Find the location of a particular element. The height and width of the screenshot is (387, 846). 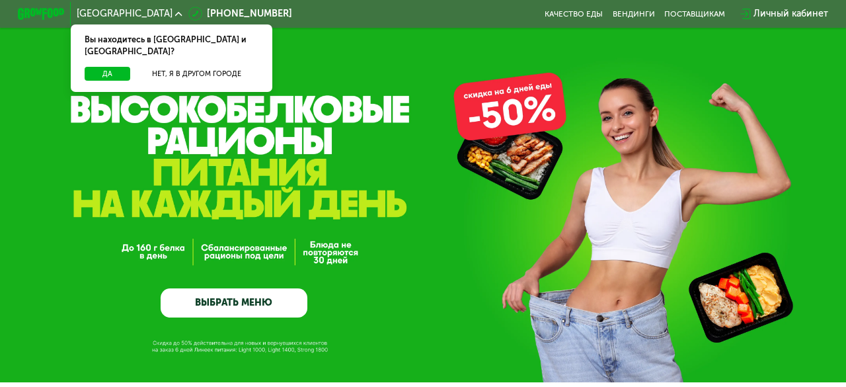

a: Качество еды is located at coordinates (574, 14).